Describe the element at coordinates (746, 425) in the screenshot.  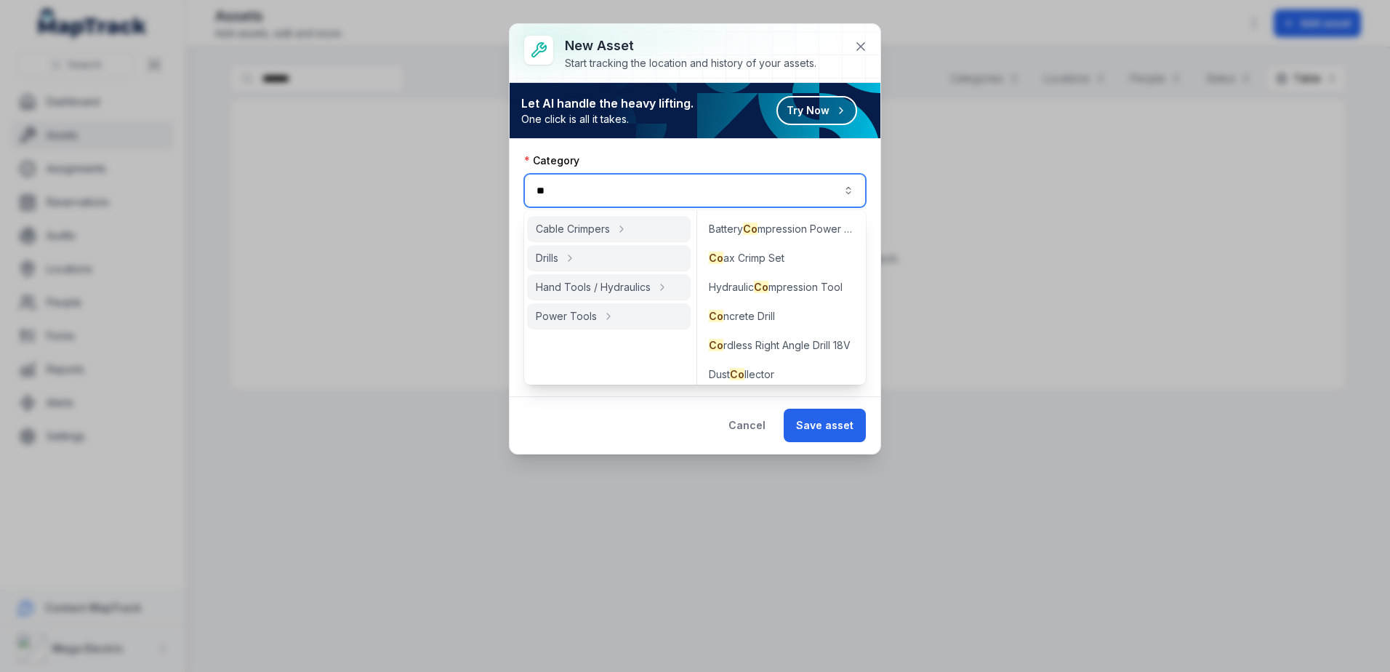
I see `button: Cancel` at that location.